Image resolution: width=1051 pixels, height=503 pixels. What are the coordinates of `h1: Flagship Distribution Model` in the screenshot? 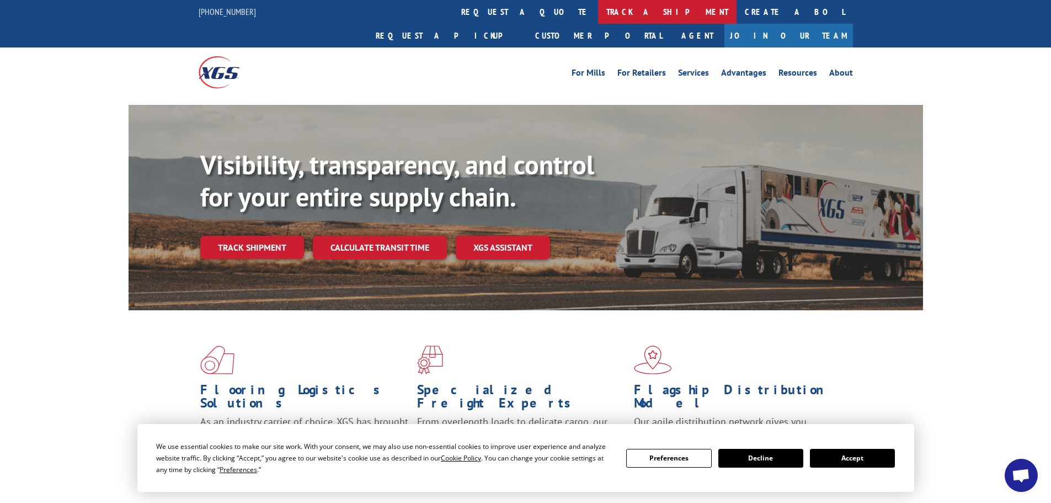 It's located at (738, 399).